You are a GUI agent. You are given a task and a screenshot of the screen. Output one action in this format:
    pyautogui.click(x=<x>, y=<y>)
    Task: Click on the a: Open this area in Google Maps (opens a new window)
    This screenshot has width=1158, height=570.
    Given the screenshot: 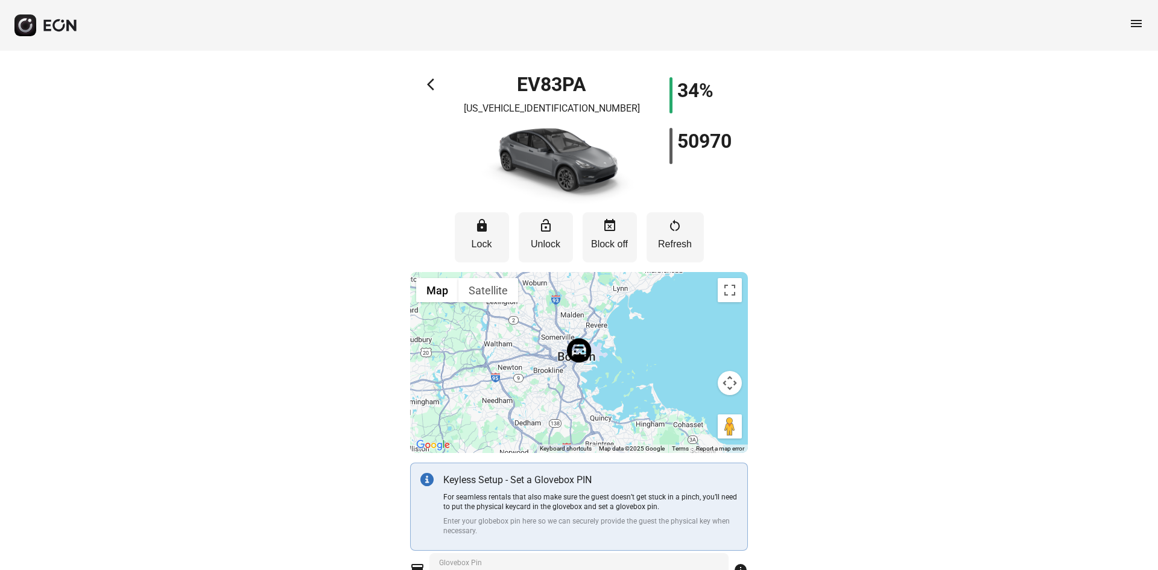 What is the action you would take?
    pyautogui.click(x=433, y=445)
    